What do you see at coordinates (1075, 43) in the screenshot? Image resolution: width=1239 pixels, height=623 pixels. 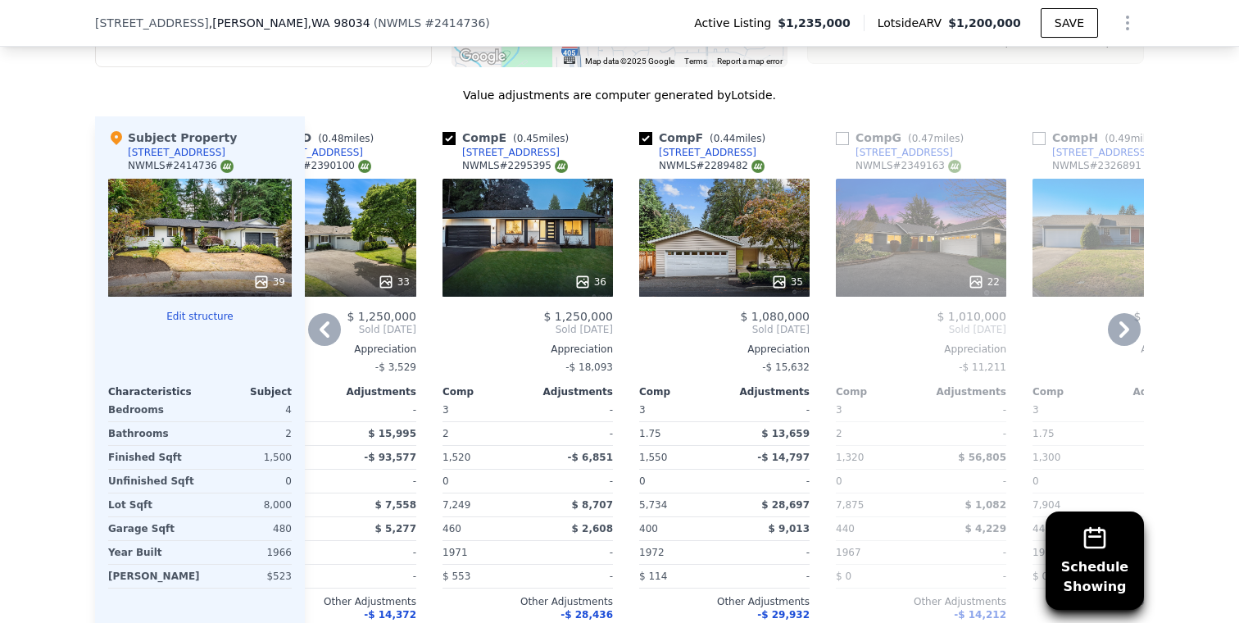 I see `text: Unselected Comp` at bounding box center [1075, 43].